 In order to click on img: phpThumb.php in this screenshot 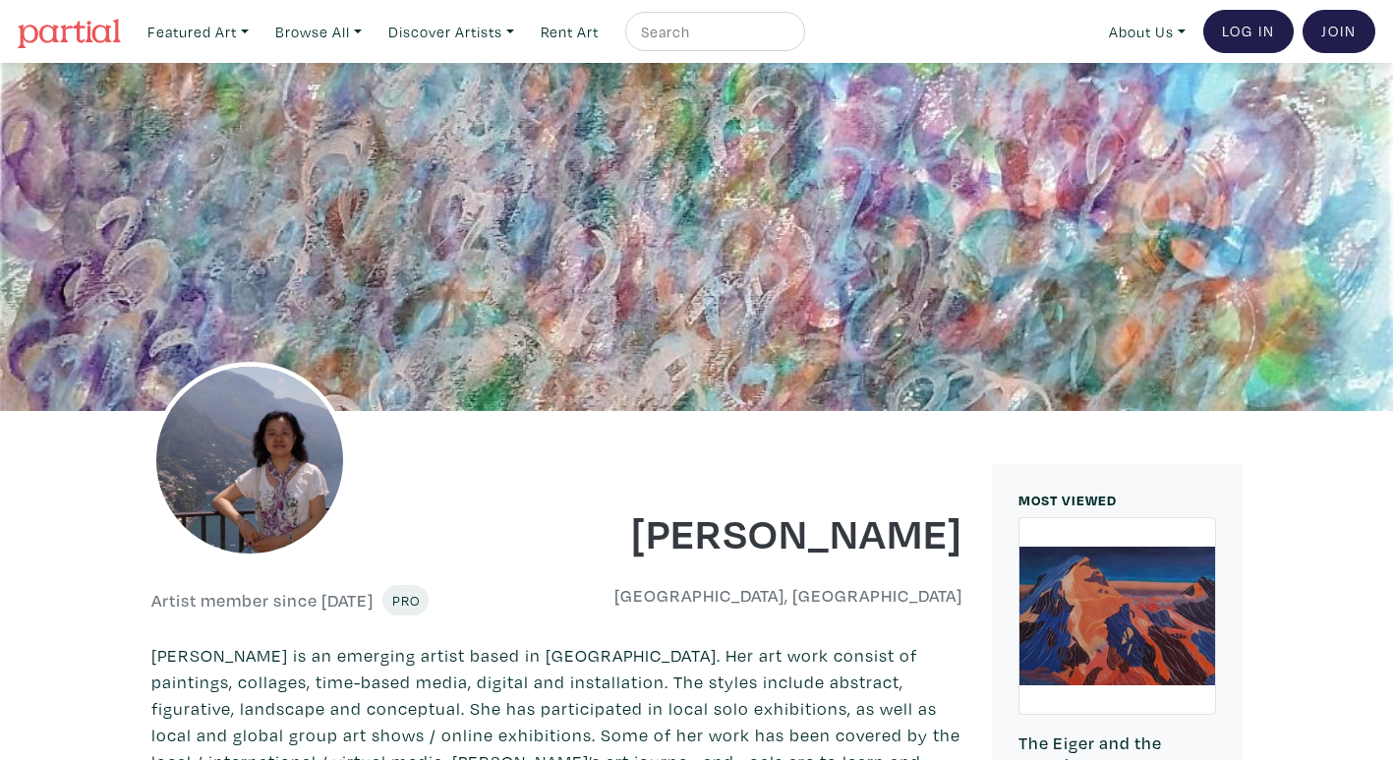, I will do `click(250, 460)`.